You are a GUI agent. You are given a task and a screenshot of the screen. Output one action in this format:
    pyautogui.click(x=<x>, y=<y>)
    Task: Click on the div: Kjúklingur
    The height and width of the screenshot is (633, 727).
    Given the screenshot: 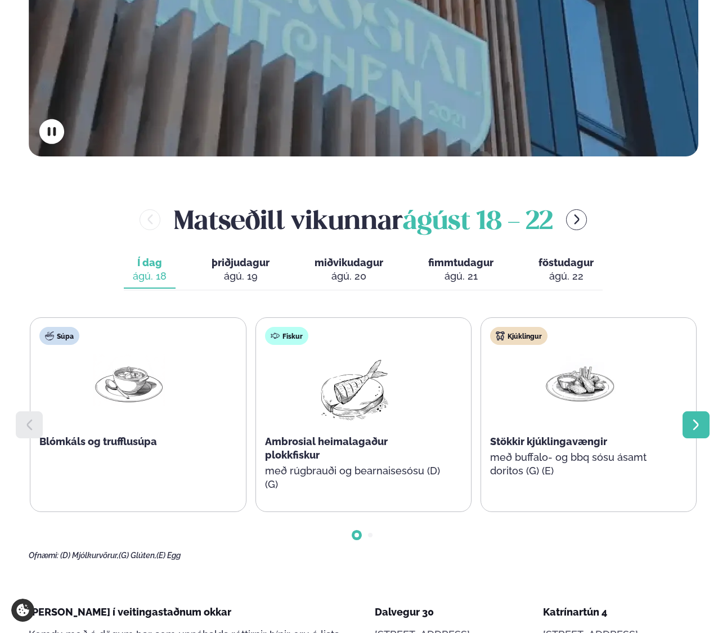 What is the action you would take?
    pyautogui.click(x=519, y=336)
    